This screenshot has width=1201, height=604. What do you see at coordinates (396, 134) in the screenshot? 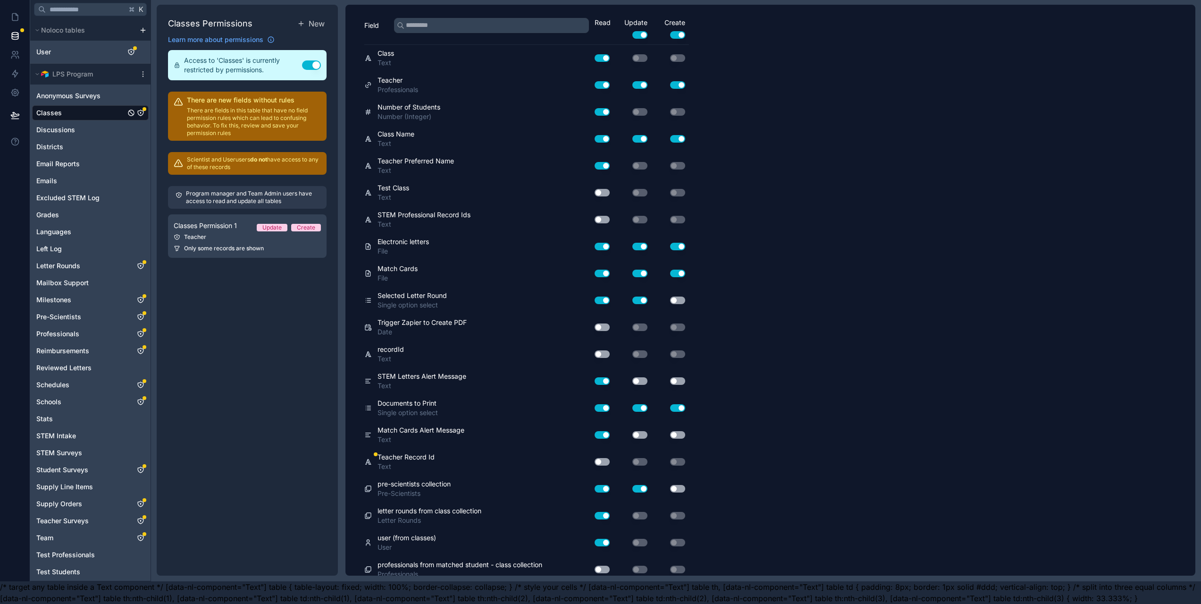
I see `span: Class Name` at bounding box center [396, 134].